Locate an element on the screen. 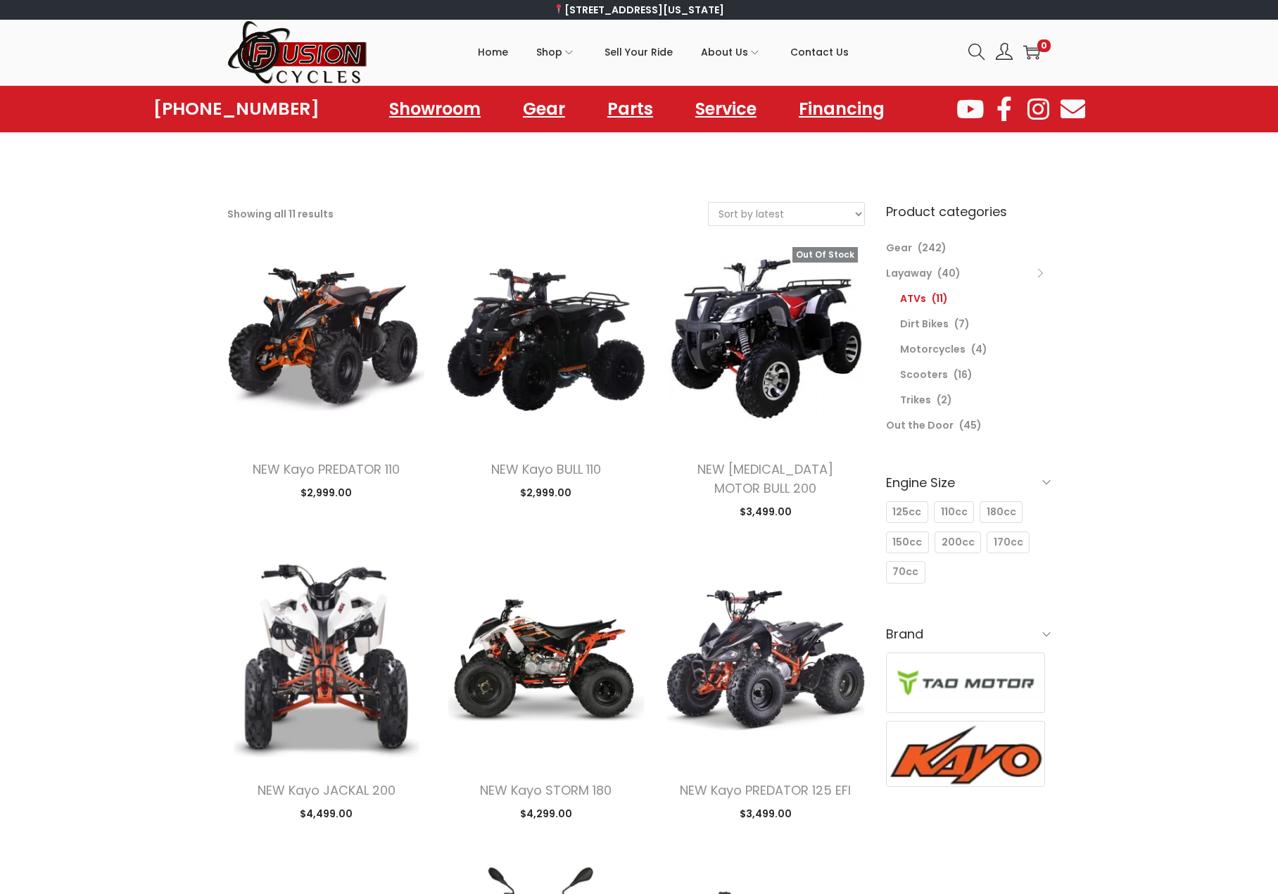  h6: Product categories is located at coordinates (969, 211).